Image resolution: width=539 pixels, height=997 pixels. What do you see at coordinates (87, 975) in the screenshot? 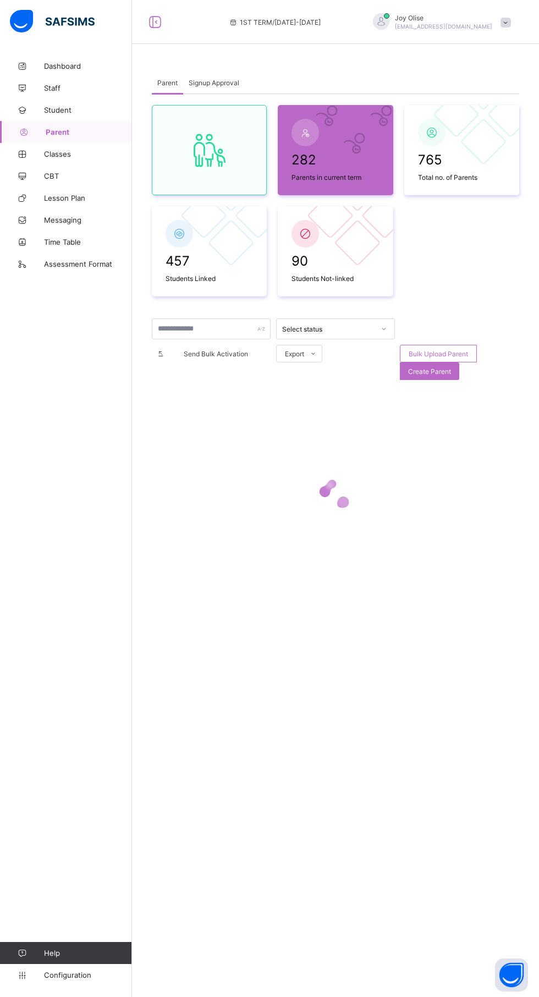
I see `span: Configuration` at bounding box center [87, 975].